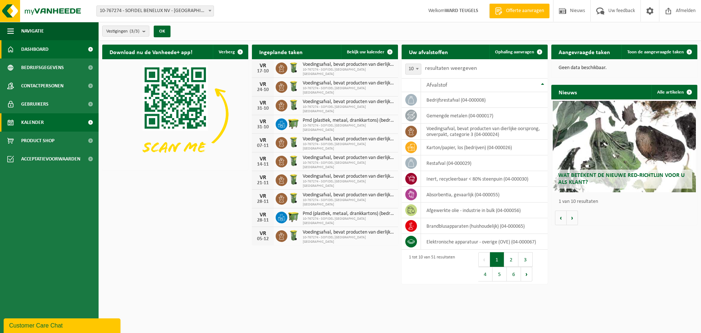 The height and width of the screenshot is (333, 701). Describe the element at coordinates (263, 146) in the screenshot. I see `div: 07-11` at that location.